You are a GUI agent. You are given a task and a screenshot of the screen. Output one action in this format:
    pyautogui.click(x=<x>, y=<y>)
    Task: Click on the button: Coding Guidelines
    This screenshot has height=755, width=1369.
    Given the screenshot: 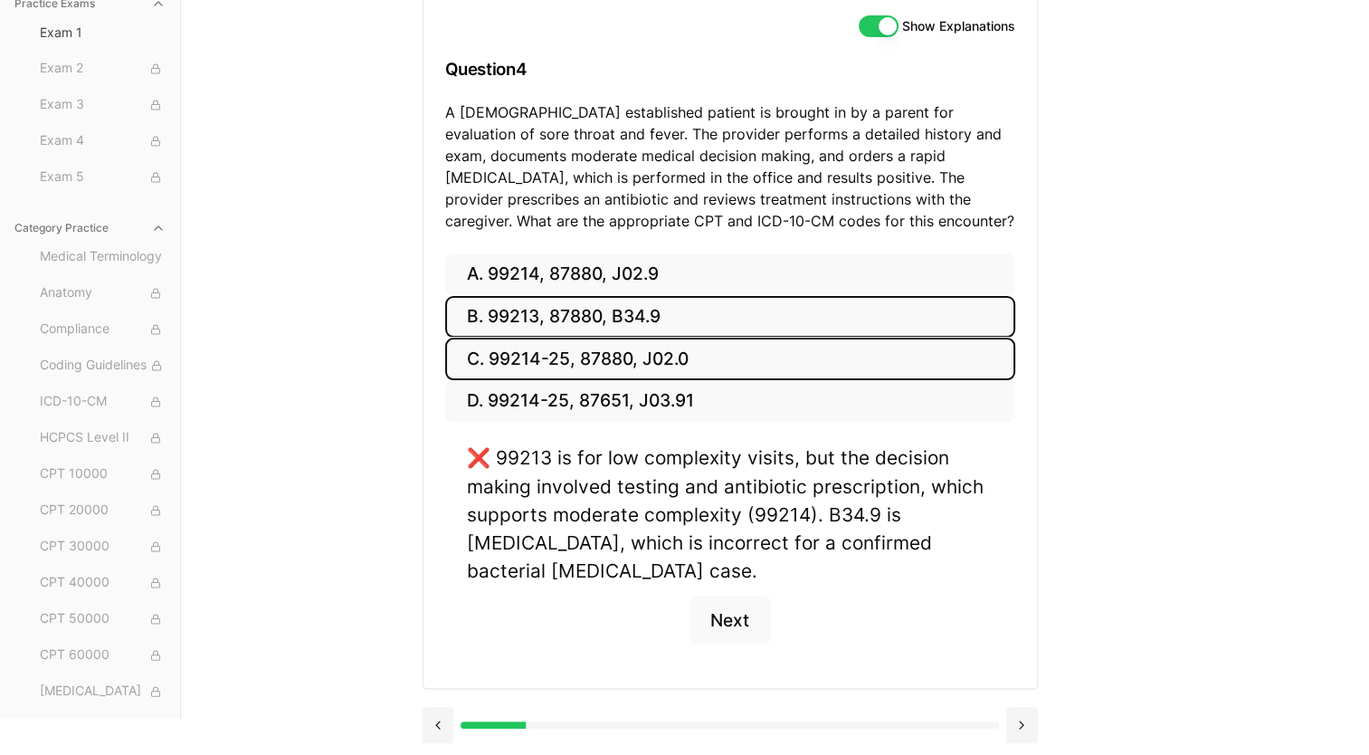 What is the action you would take?
    pyautogui.click(x=102, y=366)
    